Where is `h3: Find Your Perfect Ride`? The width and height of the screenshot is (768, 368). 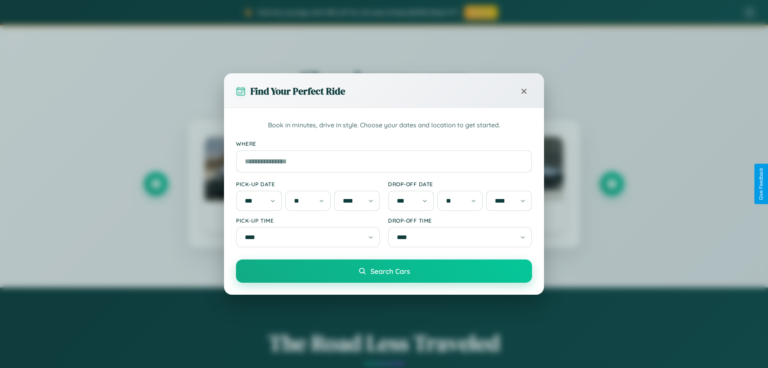 h3: Find Your Perfect Ride is located at coordinates (298, 91).